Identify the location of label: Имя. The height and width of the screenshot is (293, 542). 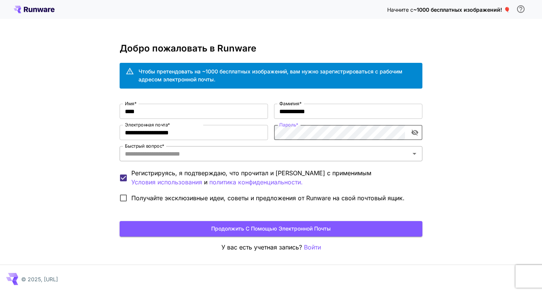
(130, 103).